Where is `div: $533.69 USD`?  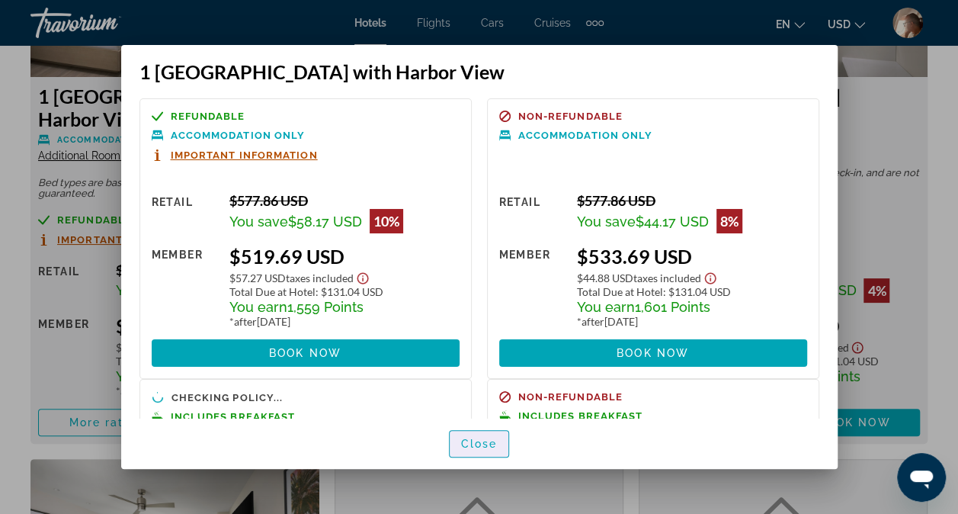 div: $533.69 USD is located at coordinates (692, 256).